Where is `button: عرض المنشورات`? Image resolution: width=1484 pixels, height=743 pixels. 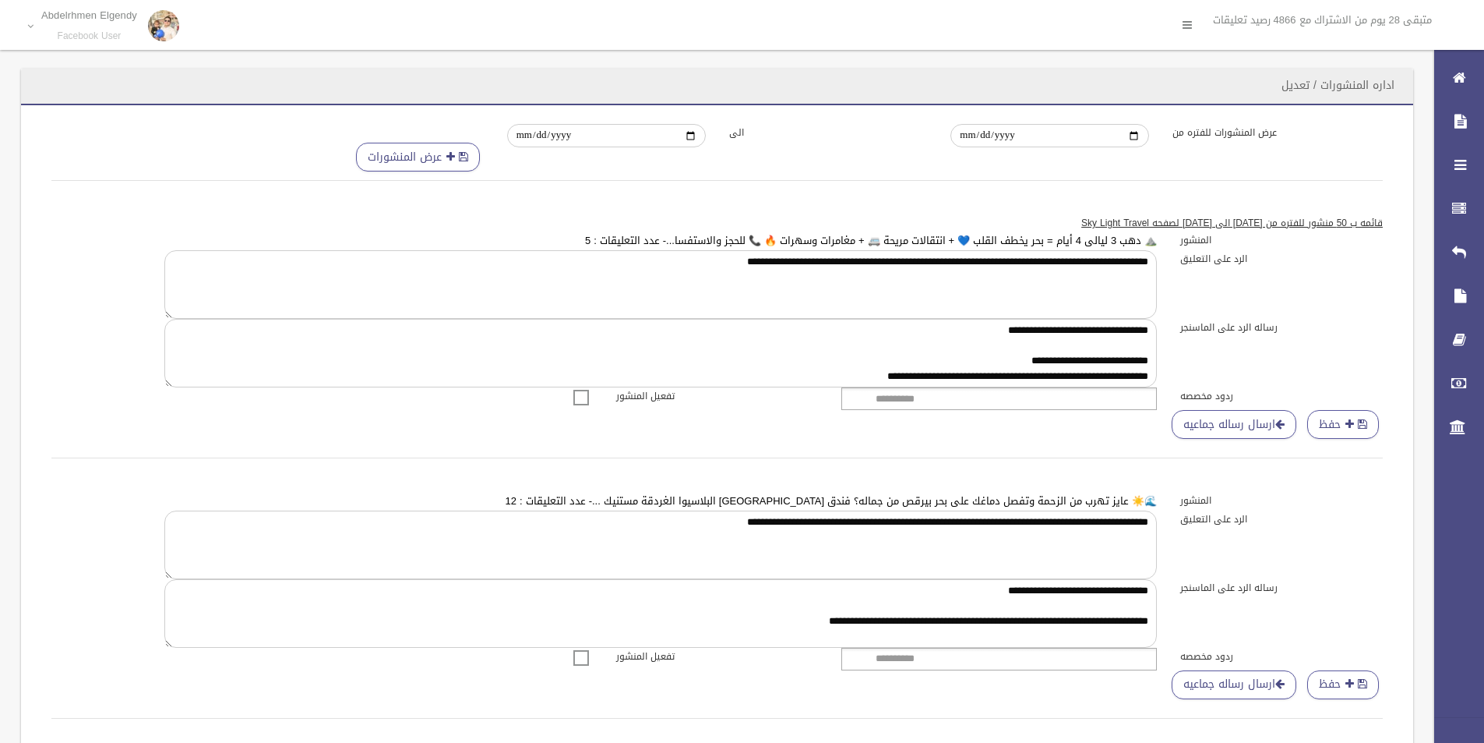
button: عرض المنشورات is located at coordinates (418, 157).